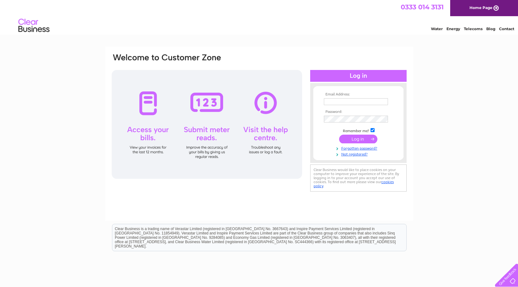 The width and height of the screenshot is (518, 287). I want to click on a: Water, so click(437, 29).